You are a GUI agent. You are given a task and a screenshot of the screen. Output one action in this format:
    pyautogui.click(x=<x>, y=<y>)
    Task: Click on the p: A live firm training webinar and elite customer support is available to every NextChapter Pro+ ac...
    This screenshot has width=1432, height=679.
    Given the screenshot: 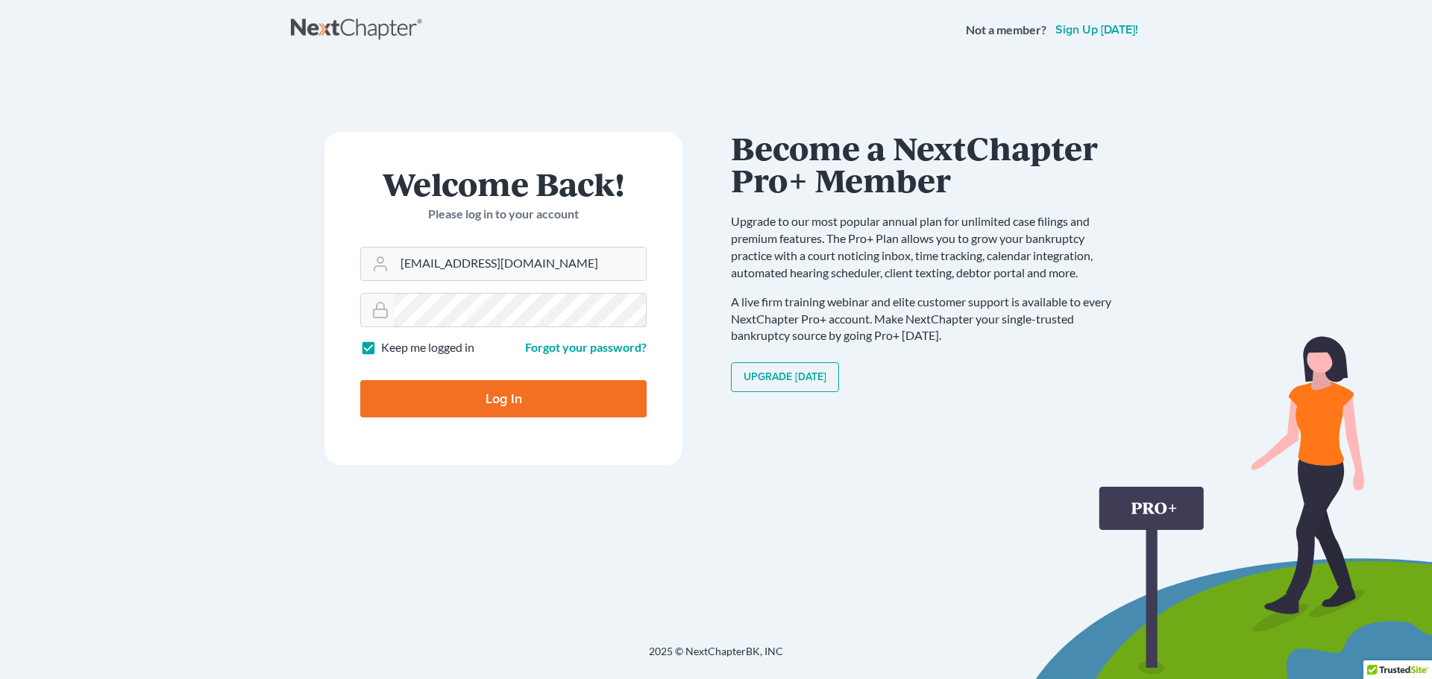 What is the action you would take?
    pyautogui.click(x=928, y=319)
    